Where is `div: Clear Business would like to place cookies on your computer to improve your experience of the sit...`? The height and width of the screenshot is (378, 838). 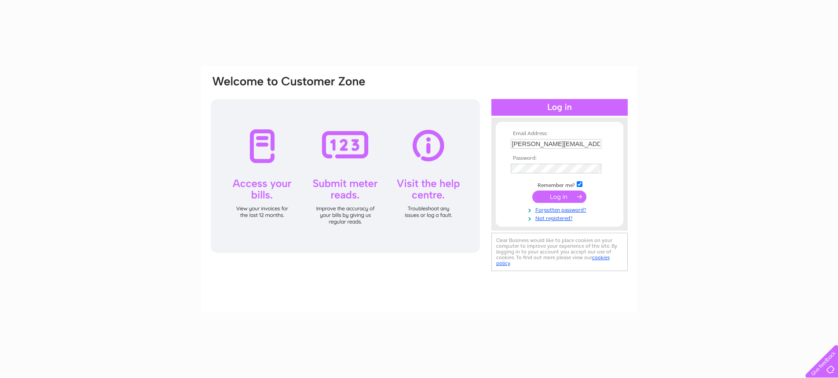
div: Clear Business would like to place cookies on your computer to improve your experience of the sit... is located at coordinates (560, 252).